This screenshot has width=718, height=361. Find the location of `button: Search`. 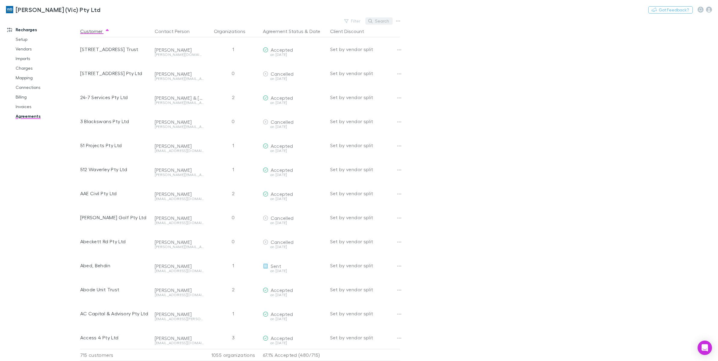

button: Search is located at coordinates (379, 21).